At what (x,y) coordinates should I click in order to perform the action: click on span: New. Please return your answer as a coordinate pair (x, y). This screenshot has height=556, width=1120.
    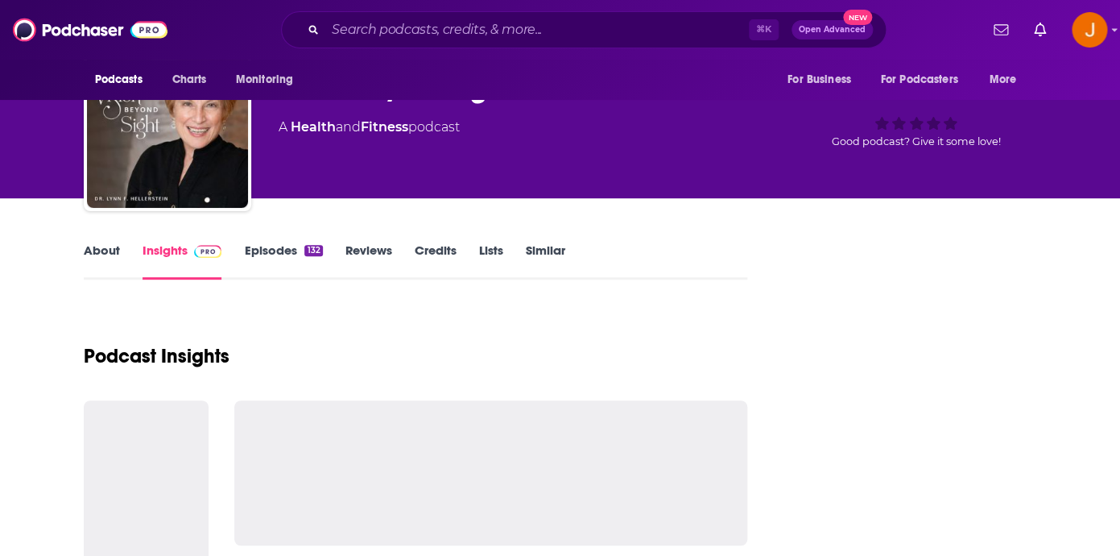
    Looking at the image, I should click on (857, 17).